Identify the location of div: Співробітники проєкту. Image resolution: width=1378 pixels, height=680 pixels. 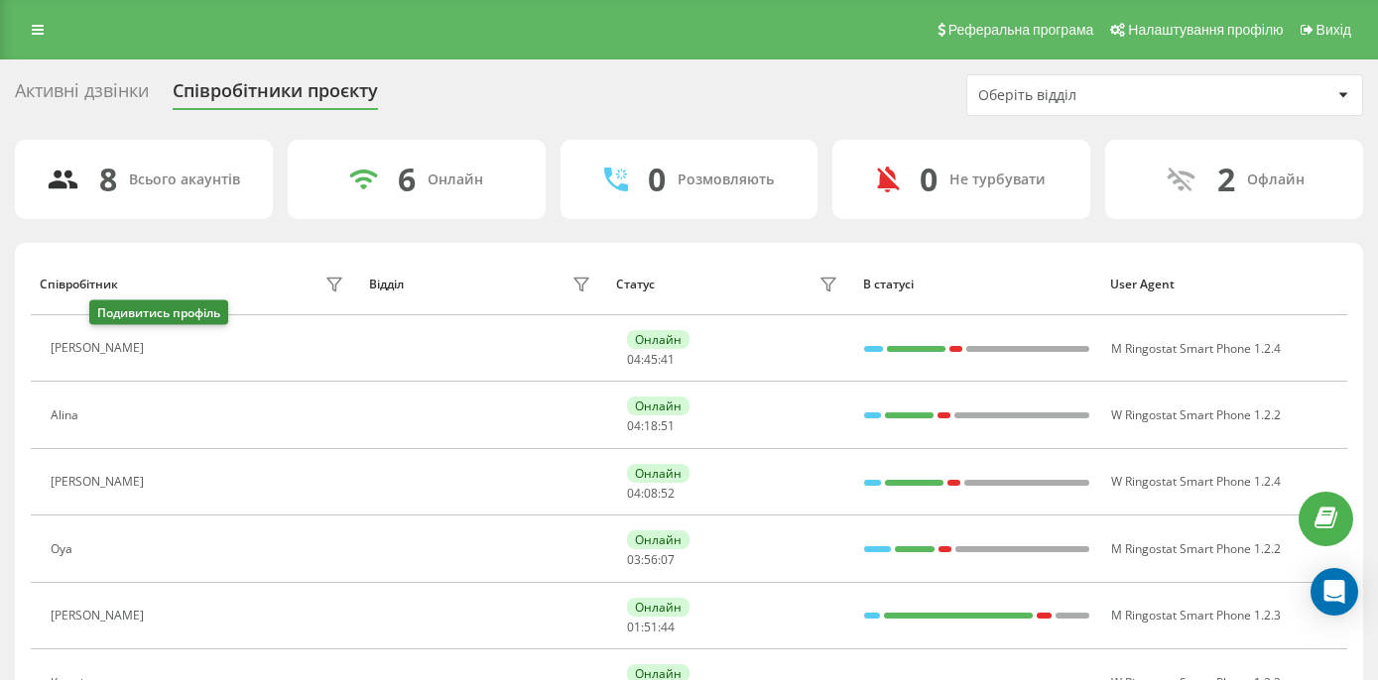
(275, 95).